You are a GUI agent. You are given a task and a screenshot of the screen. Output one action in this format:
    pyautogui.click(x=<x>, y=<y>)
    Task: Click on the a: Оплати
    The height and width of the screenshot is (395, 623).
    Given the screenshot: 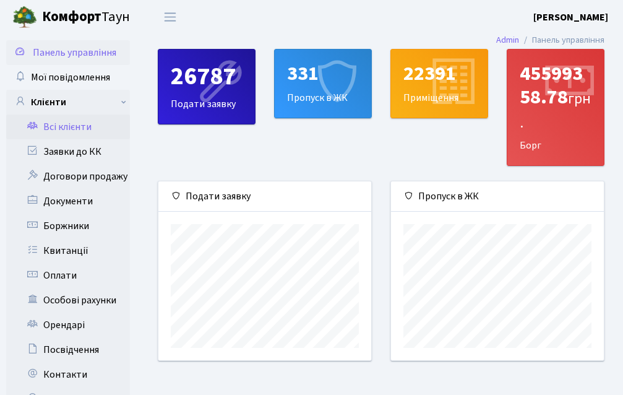 What is the action you would take?
    pyautogui.click(x=68, y=275)
    